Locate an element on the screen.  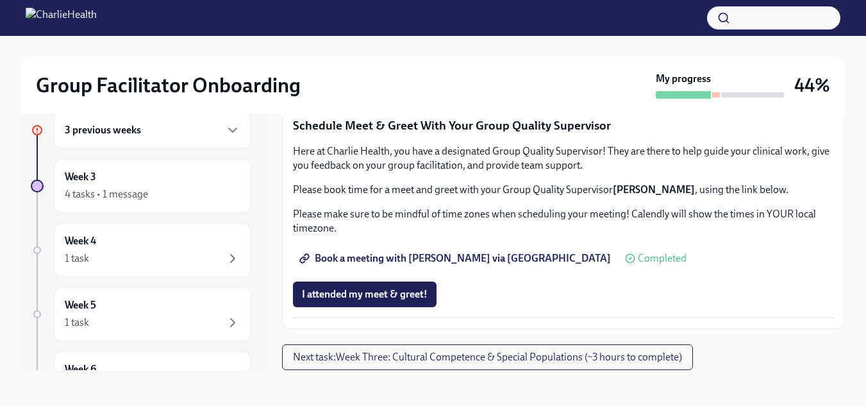
img: CharlieHealth is located at coordinates (61, 18).